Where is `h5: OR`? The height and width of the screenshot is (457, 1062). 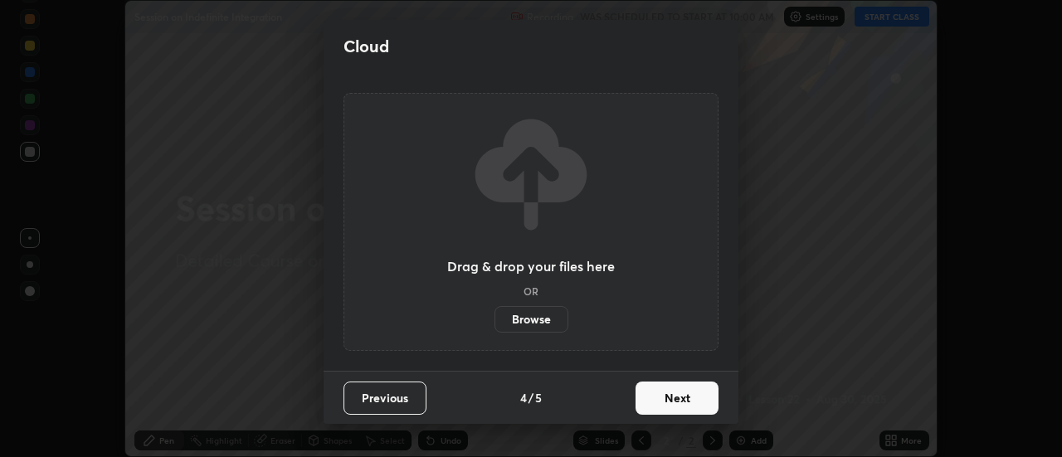 h5: OR is located at coordinates (531, 291).